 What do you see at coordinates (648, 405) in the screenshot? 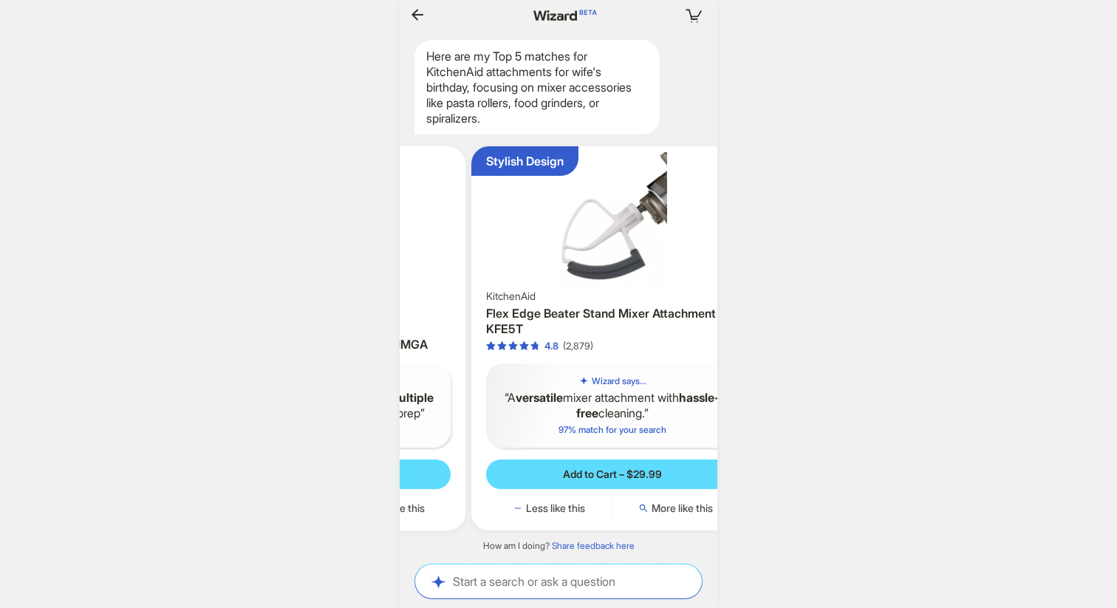
I see `b: hassle-free` at bounding box center [648, 405].